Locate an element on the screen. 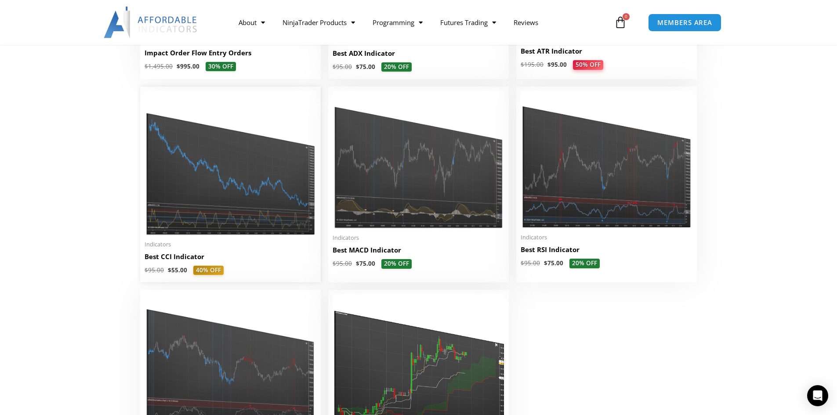 The image size is (837, 415). a: Futures Trading is located at coordinates (468, 22).